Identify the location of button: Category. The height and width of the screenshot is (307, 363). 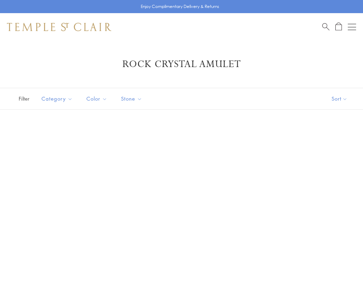
(57, 98).